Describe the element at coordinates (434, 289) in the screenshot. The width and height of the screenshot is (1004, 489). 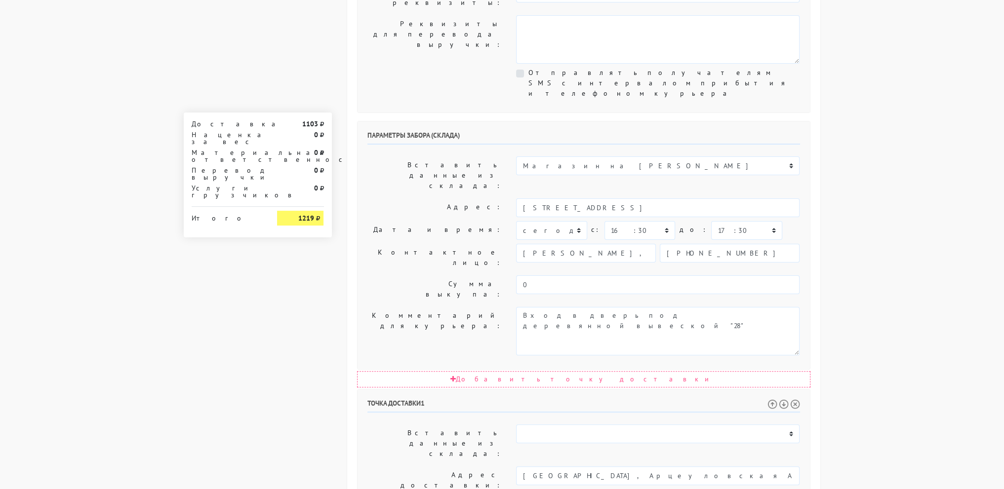
I see `label: Сумма выкупа:` at that location.